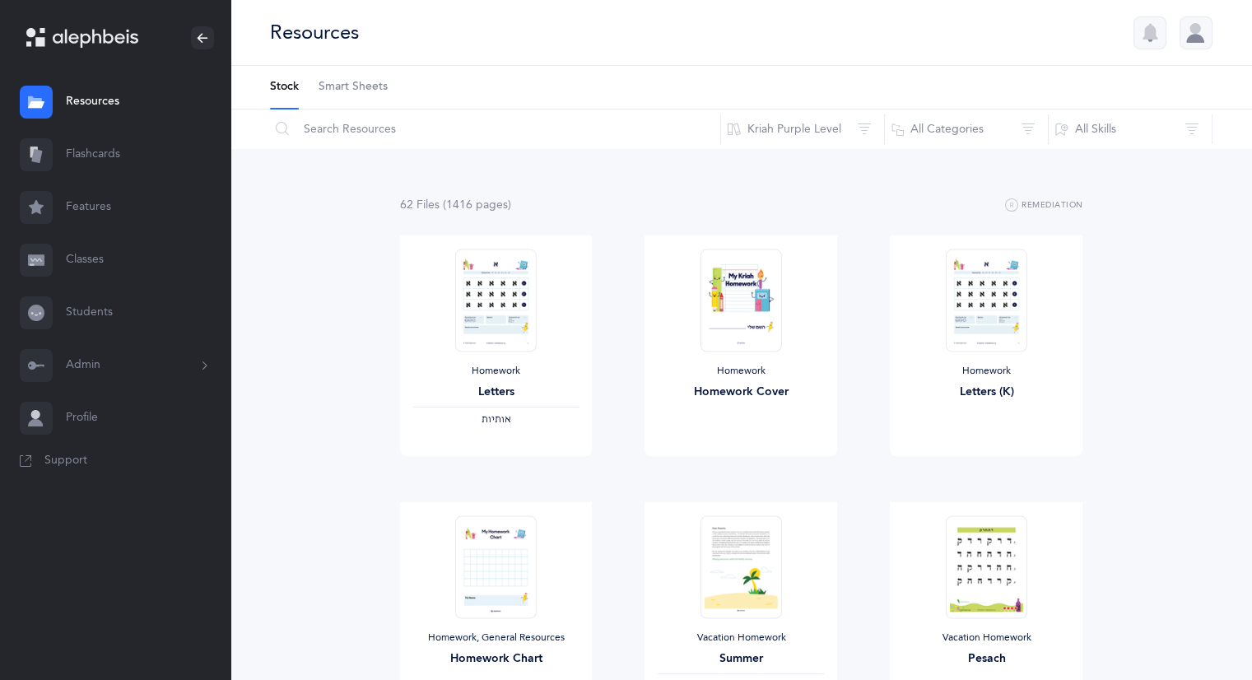 Image resolution: width=1252 pixels, height=680 pixels. What do you see at coordinates (803, 129) in the screenshot?
I see `button: Kriah Purple Level` at bounding box center [803, 129].